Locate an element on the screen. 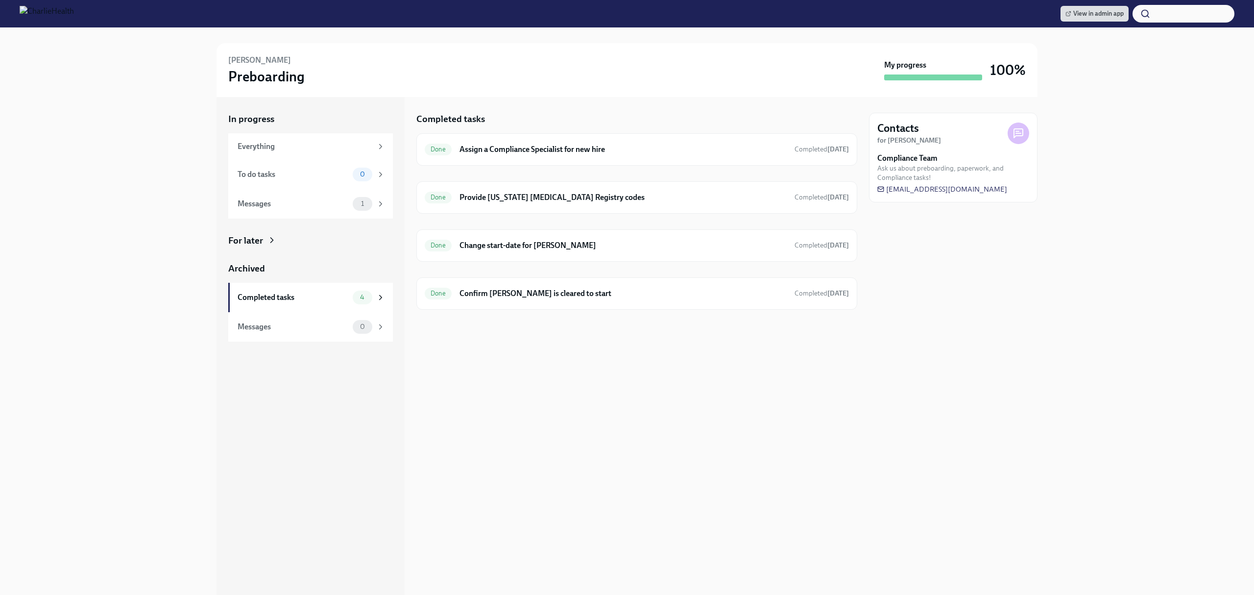  span: Ask us about preboarding, paperwork, and Compliance tasks! is located at coordinates (953, 173).